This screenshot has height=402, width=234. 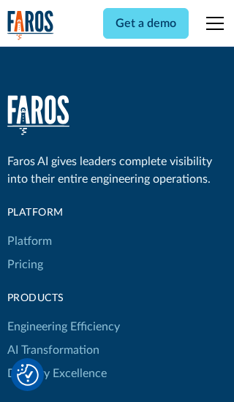 I want to click on a: Platform, so click(x=29, y=241).